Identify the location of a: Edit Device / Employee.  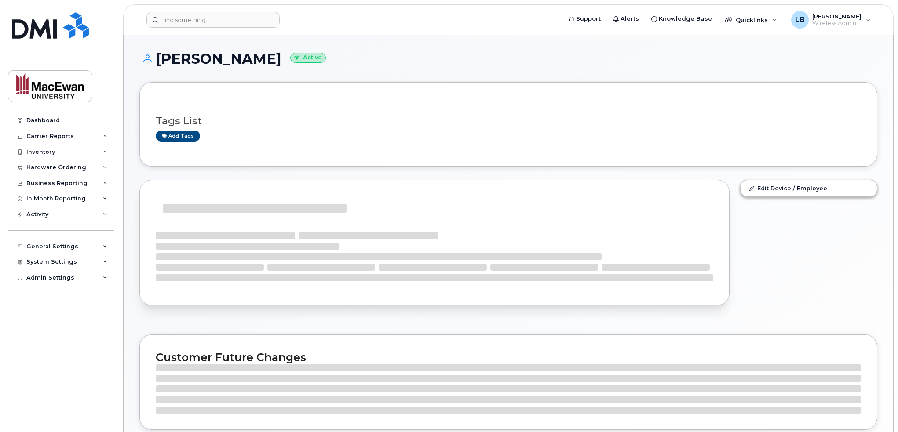
(809, 188).